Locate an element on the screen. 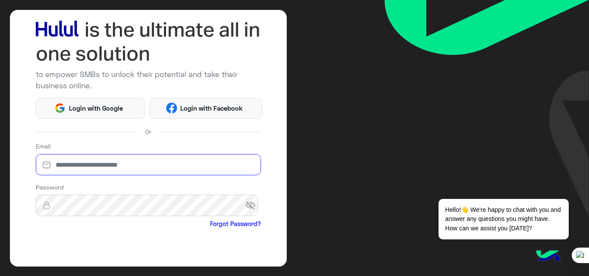  img: Facebook is located at coordinates (171, 108).